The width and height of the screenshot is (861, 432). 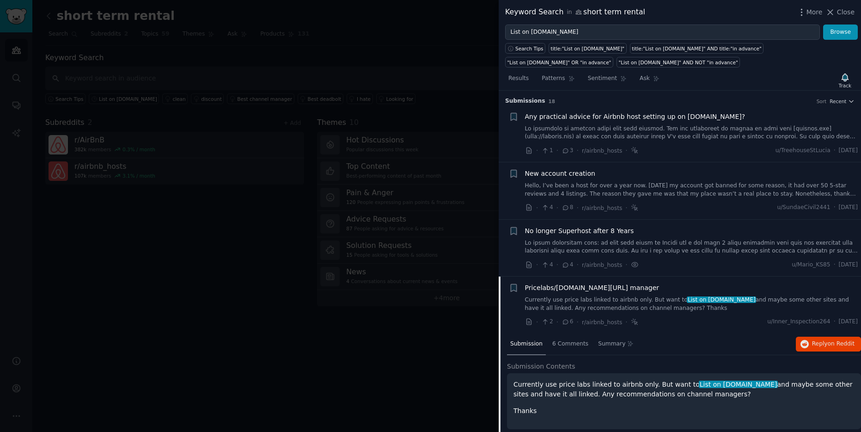 I want to click on a: No longer Superhost after 8 Years, so click(x=579, y=231).